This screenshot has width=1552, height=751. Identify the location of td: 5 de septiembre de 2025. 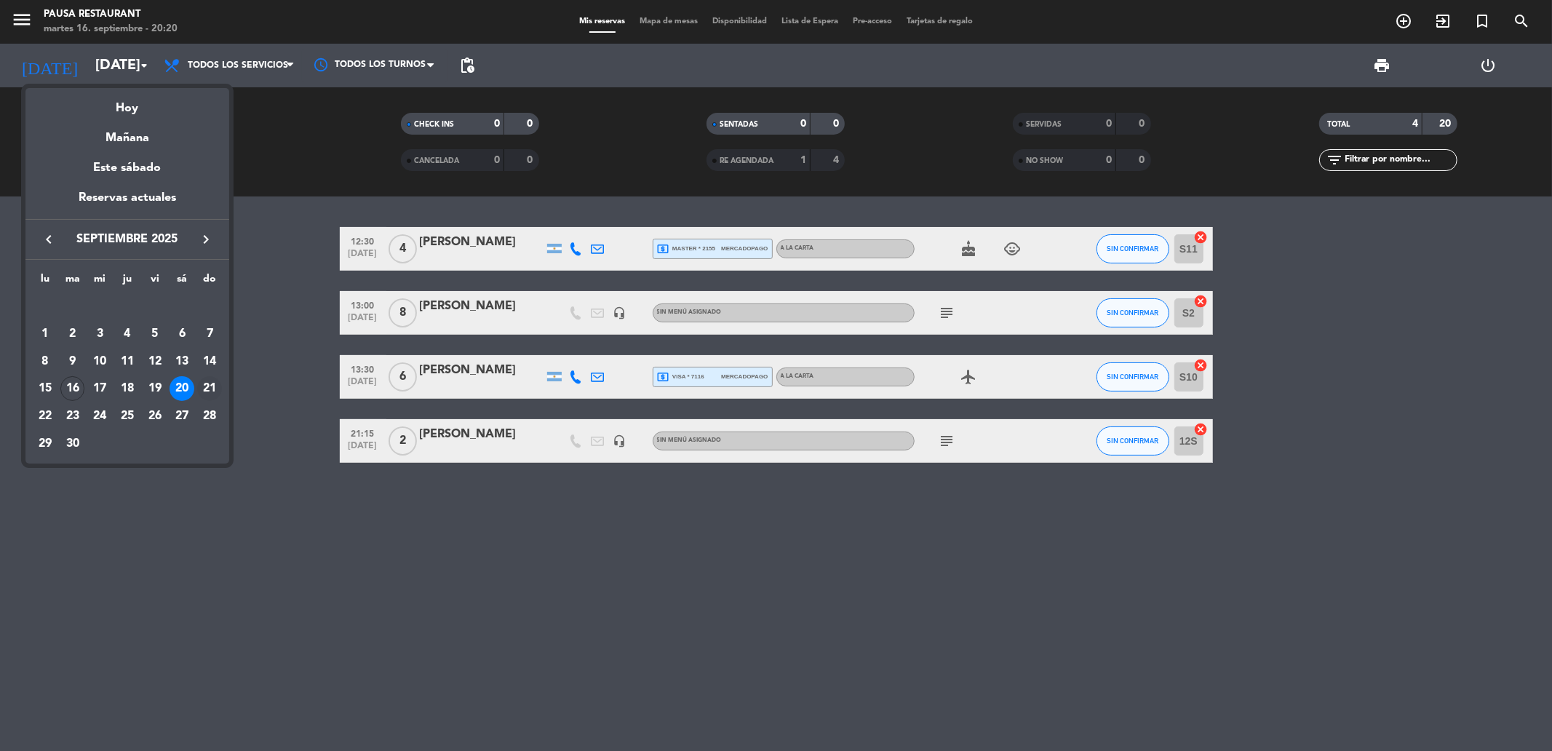
(155, 334).